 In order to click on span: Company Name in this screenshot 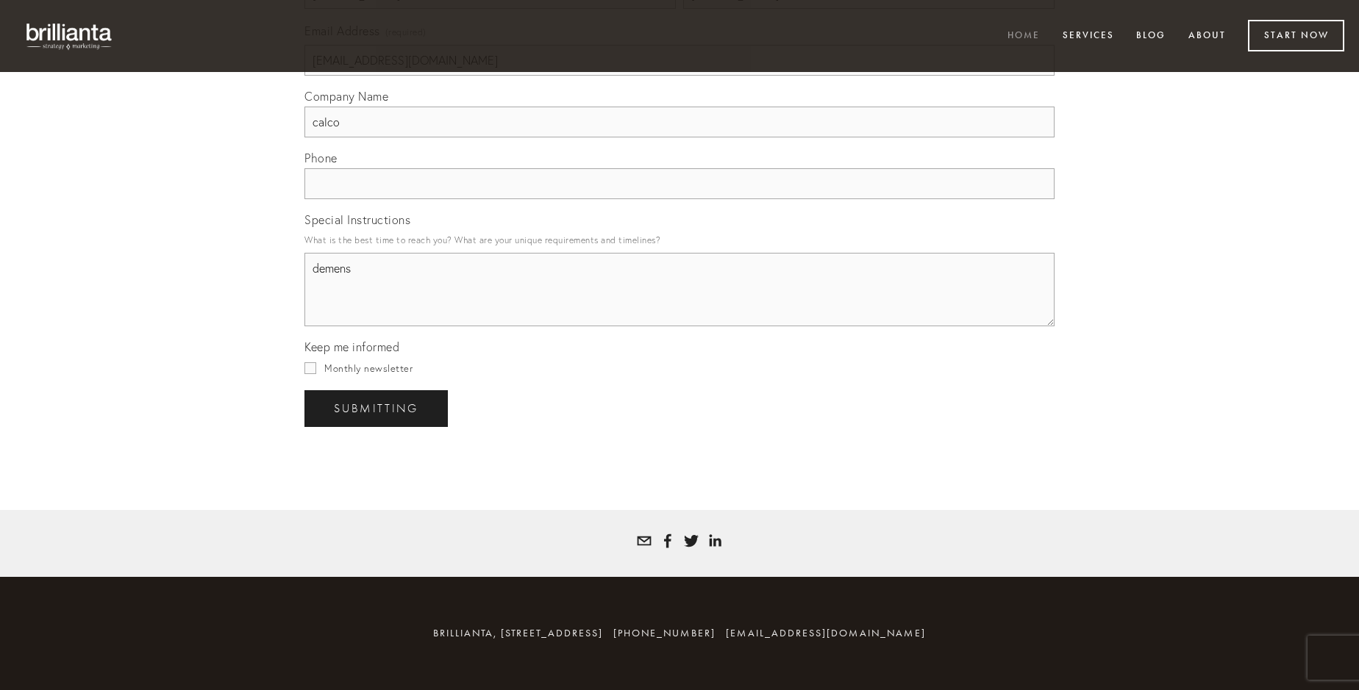, I will do `click(346, 96)`.